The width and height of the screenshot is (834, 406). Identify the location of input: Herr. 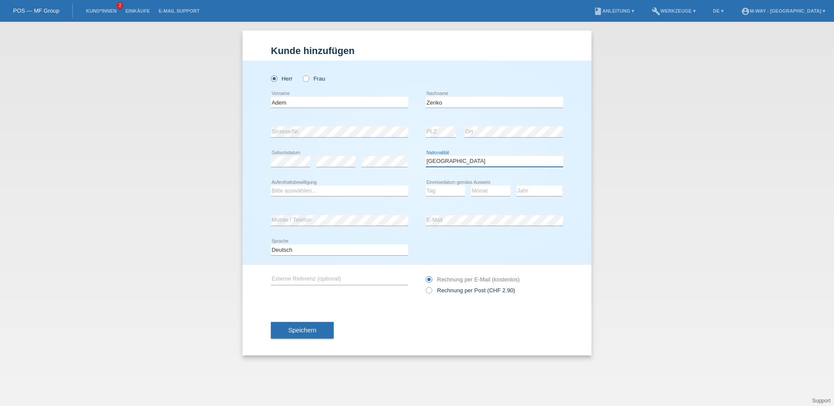
(273, 78).